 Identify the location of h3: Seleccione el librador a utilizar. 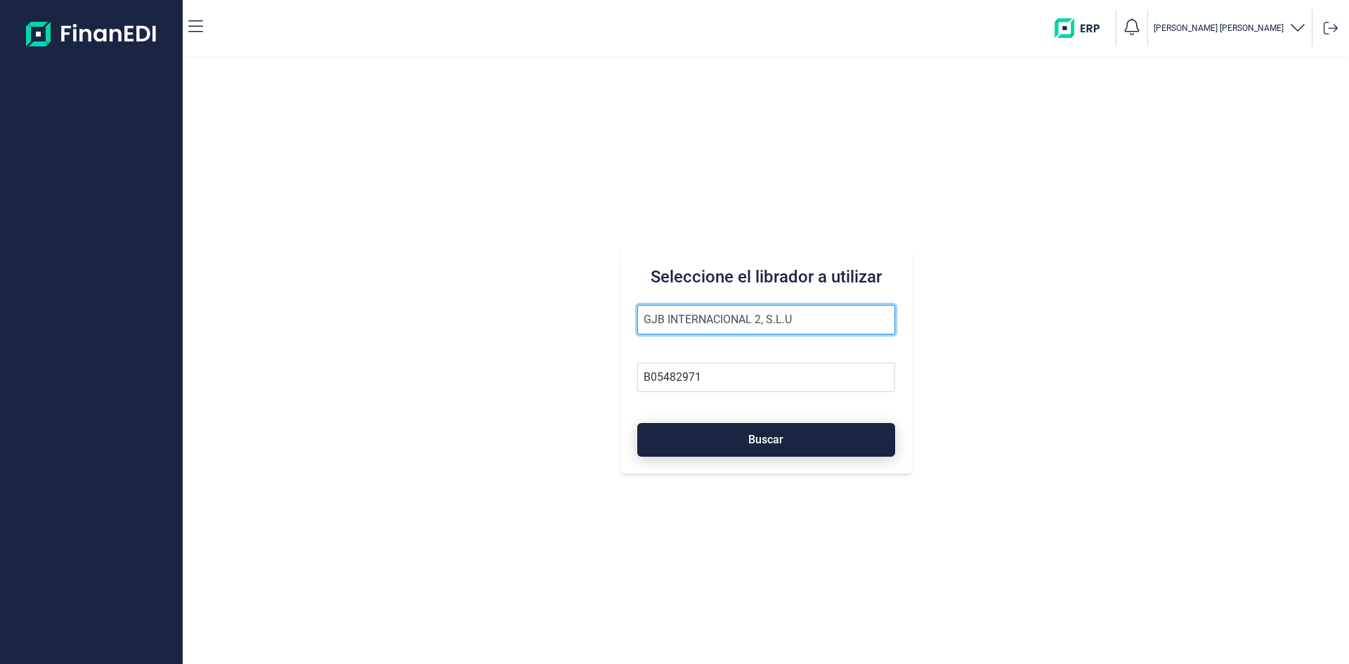
(766, 277).